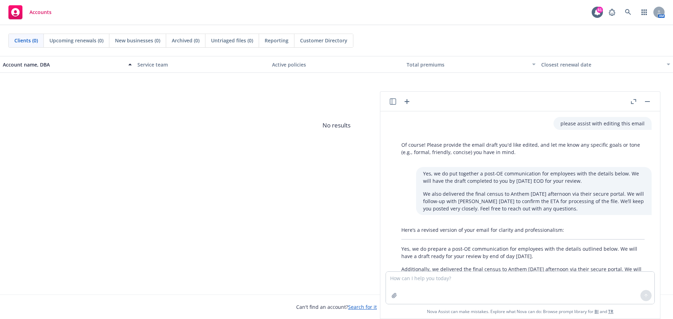 Image resolution: width=673 pixels, height=319 pixels. Describe the element at coordinates (362, 307) in the screenshot. I see `a: Search for it` at that location.